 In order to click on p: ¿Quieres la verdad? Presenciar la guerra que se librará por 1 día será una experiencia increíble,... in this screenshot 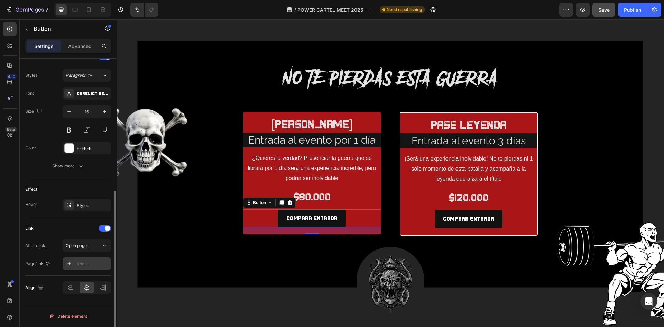, I will do `click(196, 149)`.